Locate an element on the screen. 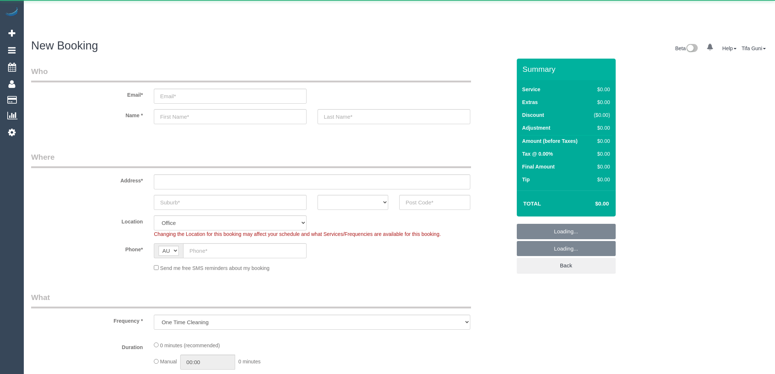 This screenshot has width=775, height=374. span: 0 minutes is located at coordinates (250, 362).